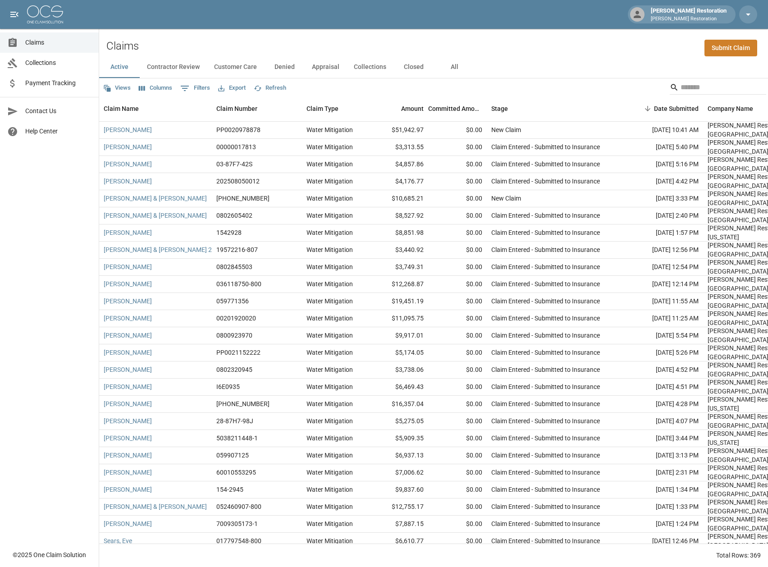  Describe the element at coordinates (399, 541) in the screenshot. I see `div: $6,610.77` at that location.